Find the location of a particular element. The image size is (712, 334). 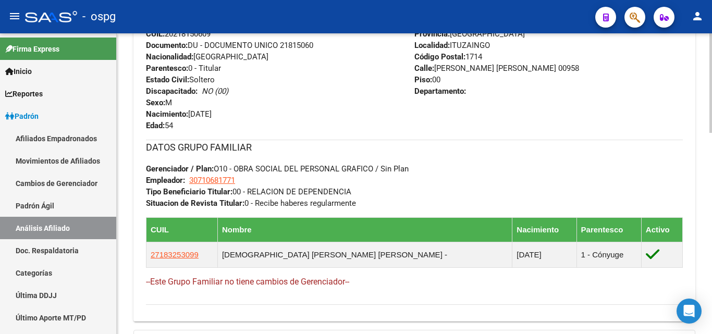

strong: Edad: is located at coordinates (155, 126).